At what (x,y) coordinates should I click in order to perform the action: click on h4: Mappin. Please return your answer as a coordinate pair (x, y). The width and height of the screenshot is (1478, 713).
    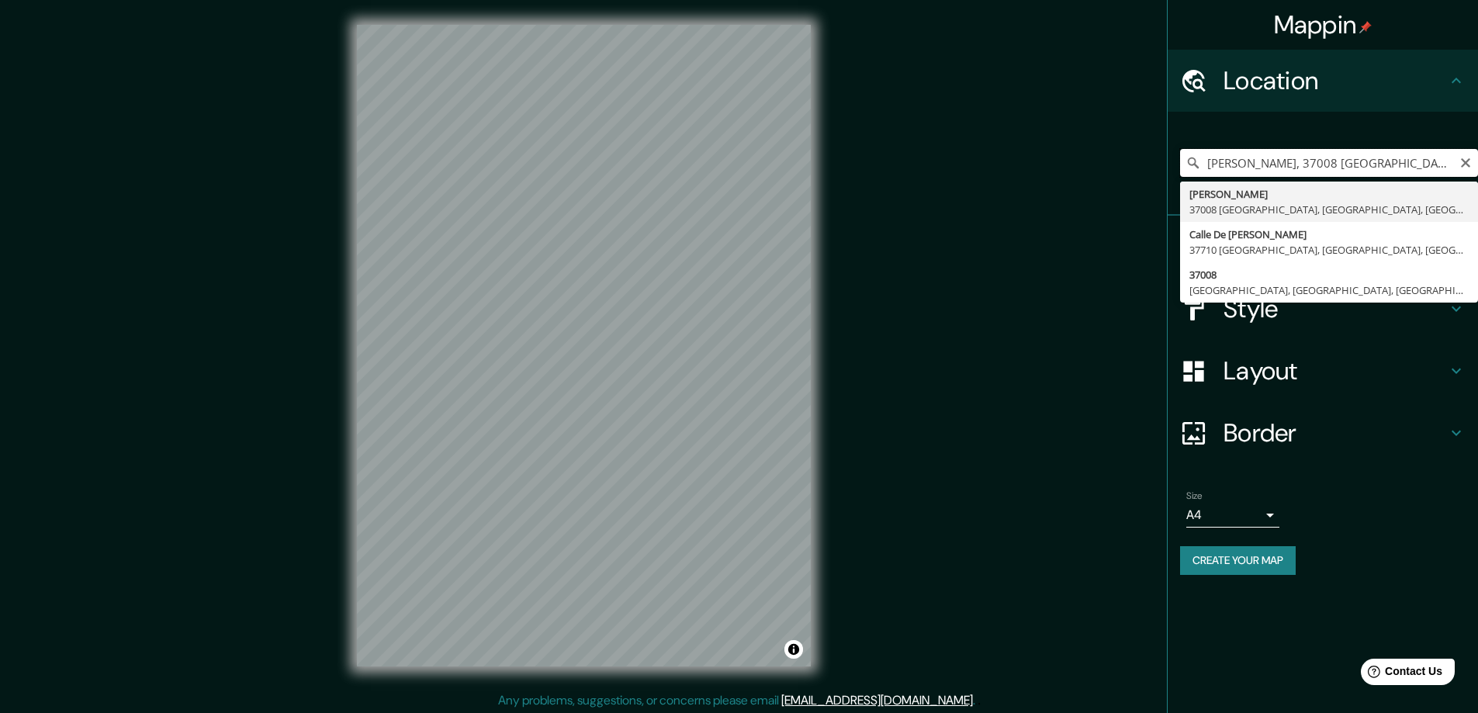
    Looking at the image, I should click on (1323, 25).